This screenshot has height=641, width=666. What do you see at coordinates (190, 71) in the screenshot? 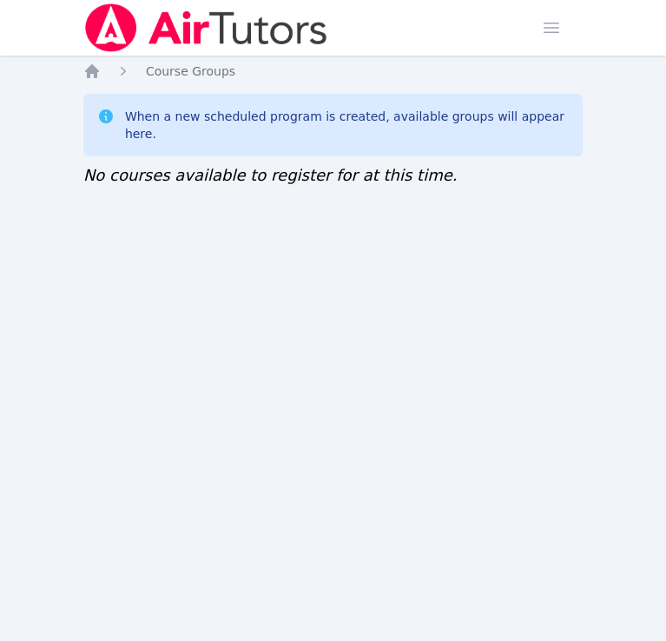
I see `span: Course Groups` at bounding box center [190, 71].